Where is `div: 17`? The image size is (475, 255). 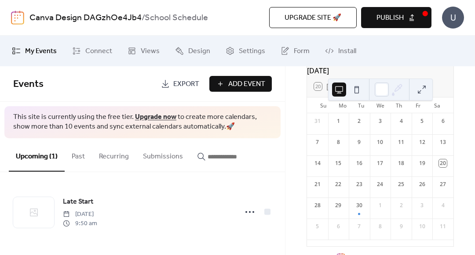 div: 17 is located at coordinates (380, 164).